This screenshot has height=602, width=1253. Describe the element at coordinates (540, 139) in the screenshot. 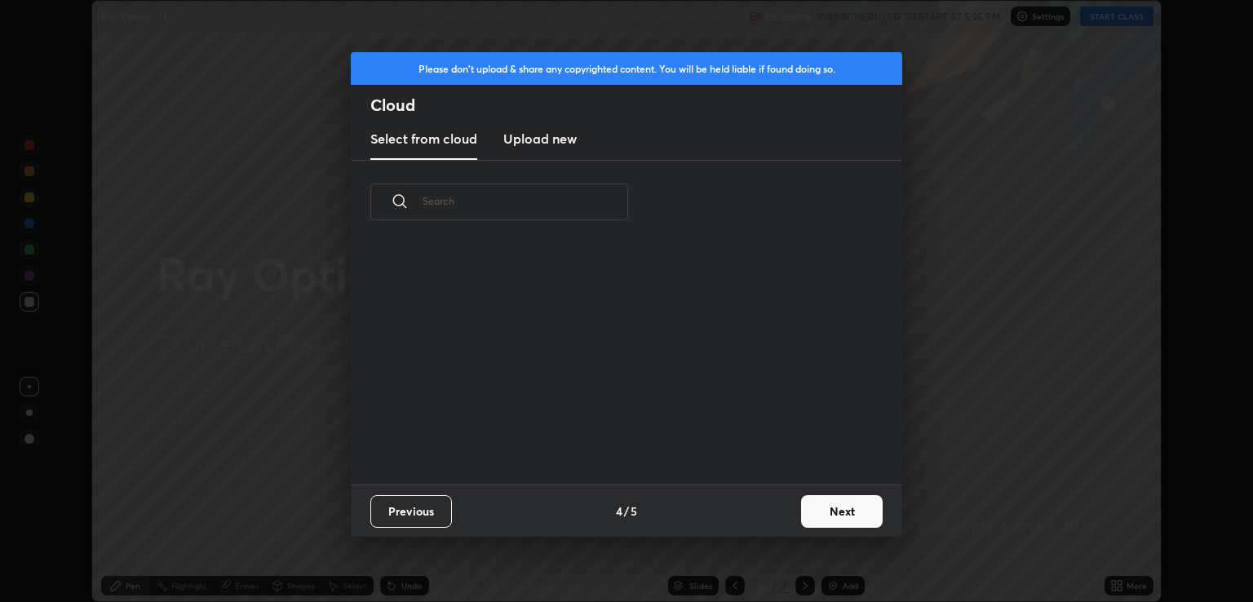

I see `h3: Upload new` at that location.